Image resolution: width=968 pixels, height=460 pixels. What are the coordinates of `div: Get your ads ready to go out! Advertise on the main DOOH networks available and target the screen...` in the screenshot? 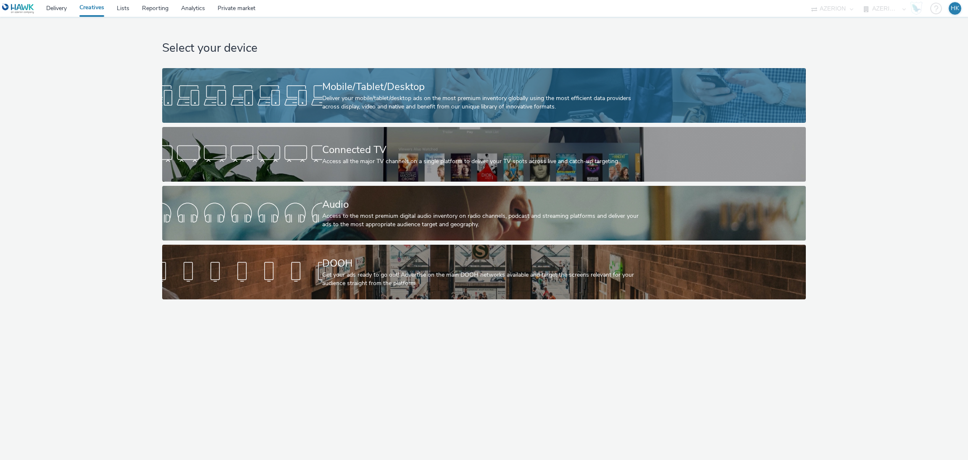 It's located at (482, 279).